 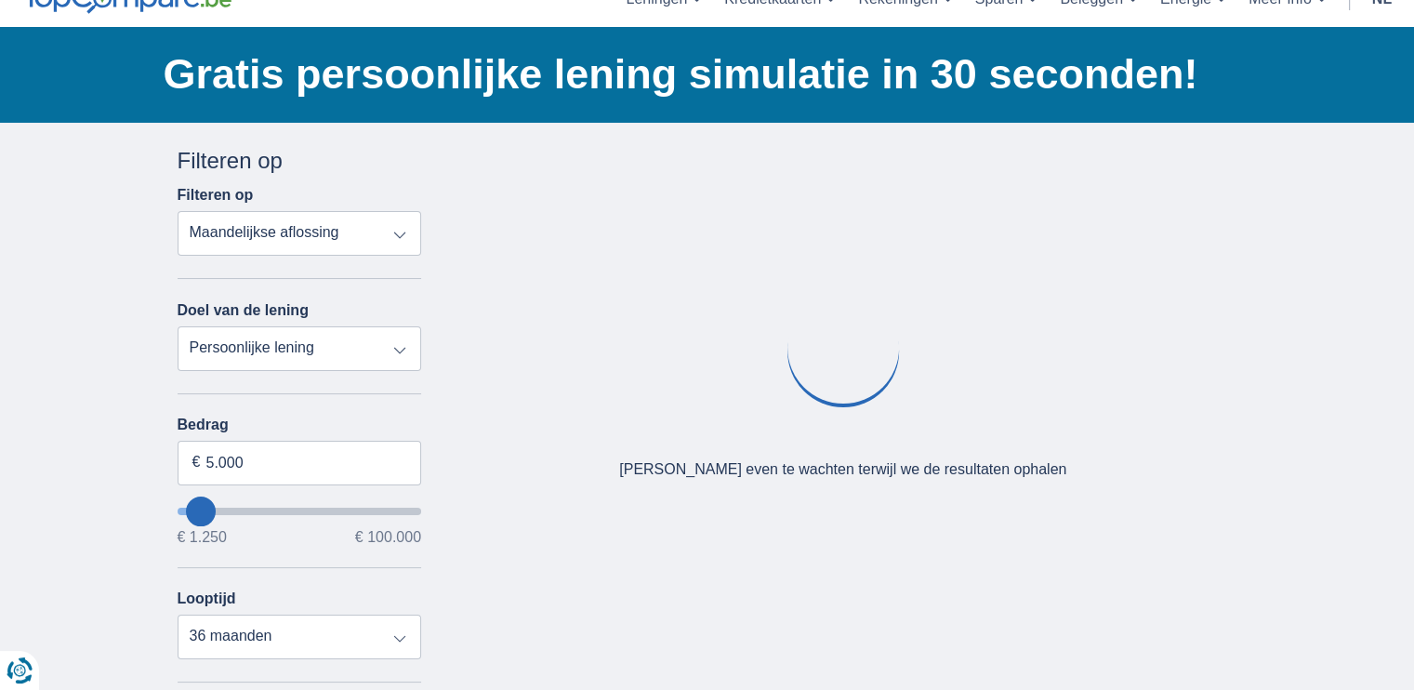 What do you see at coordinates (388, 537) in the screenshot?
I see `span: € 100.000` at bounding box center [388, 537].